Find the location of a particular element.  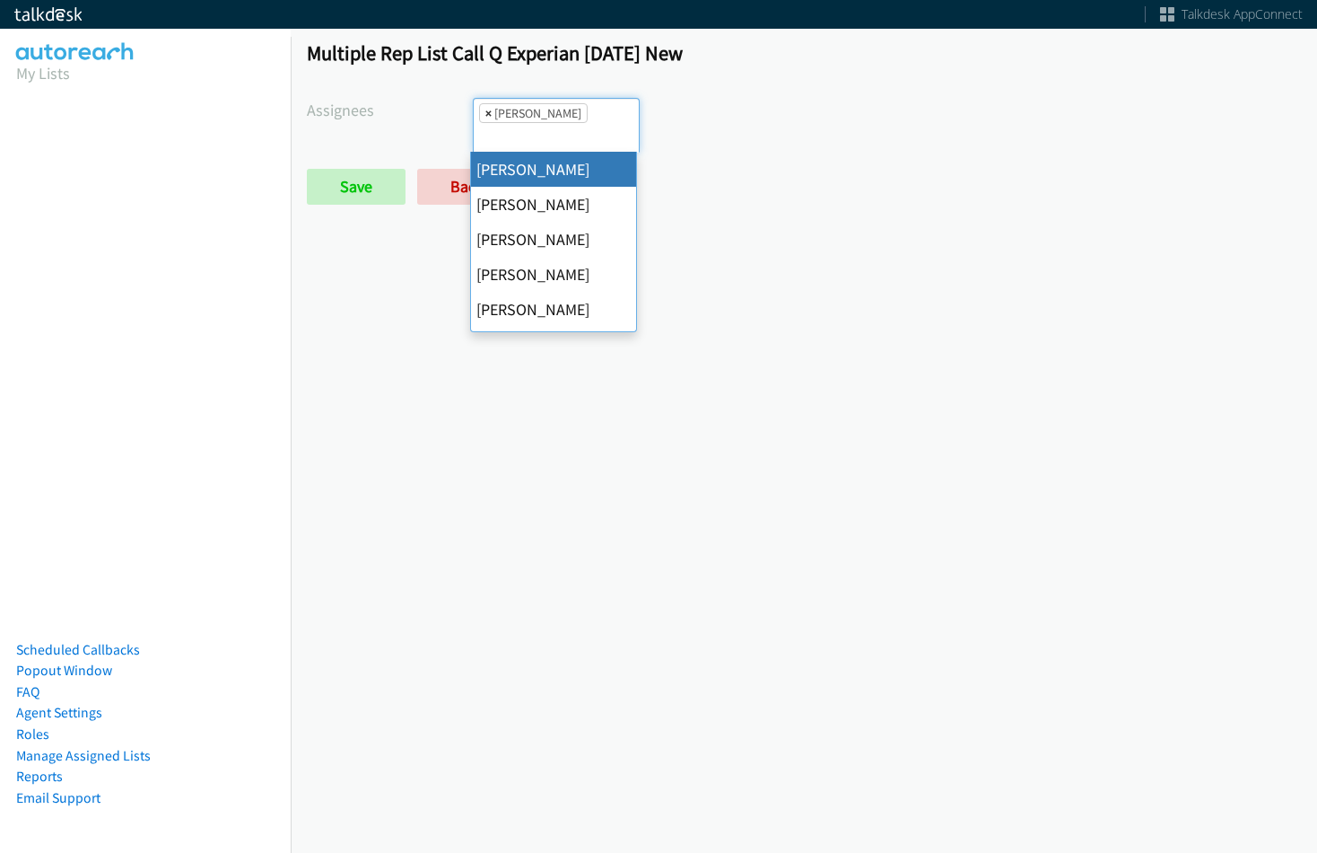

a: Agent Settings is located at coordinates (59, 712).